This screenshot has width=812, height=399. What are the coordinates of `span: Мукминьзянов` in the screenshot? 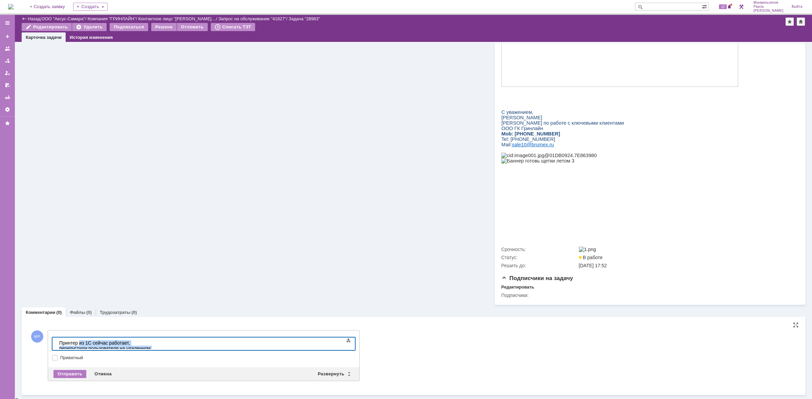 It's located at (768, 3).